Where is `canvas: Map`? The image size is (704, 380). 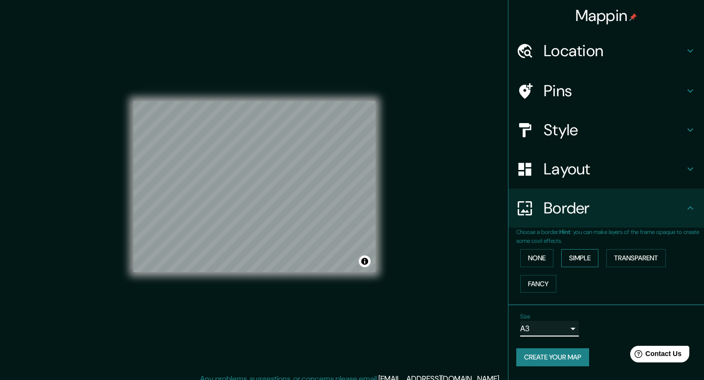
canvas: Map is located at coordinates (254, 187).